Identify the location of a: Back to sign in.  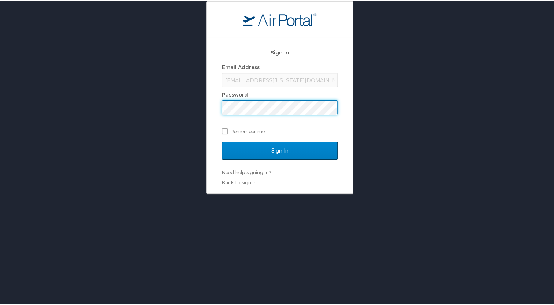
(239, 181).